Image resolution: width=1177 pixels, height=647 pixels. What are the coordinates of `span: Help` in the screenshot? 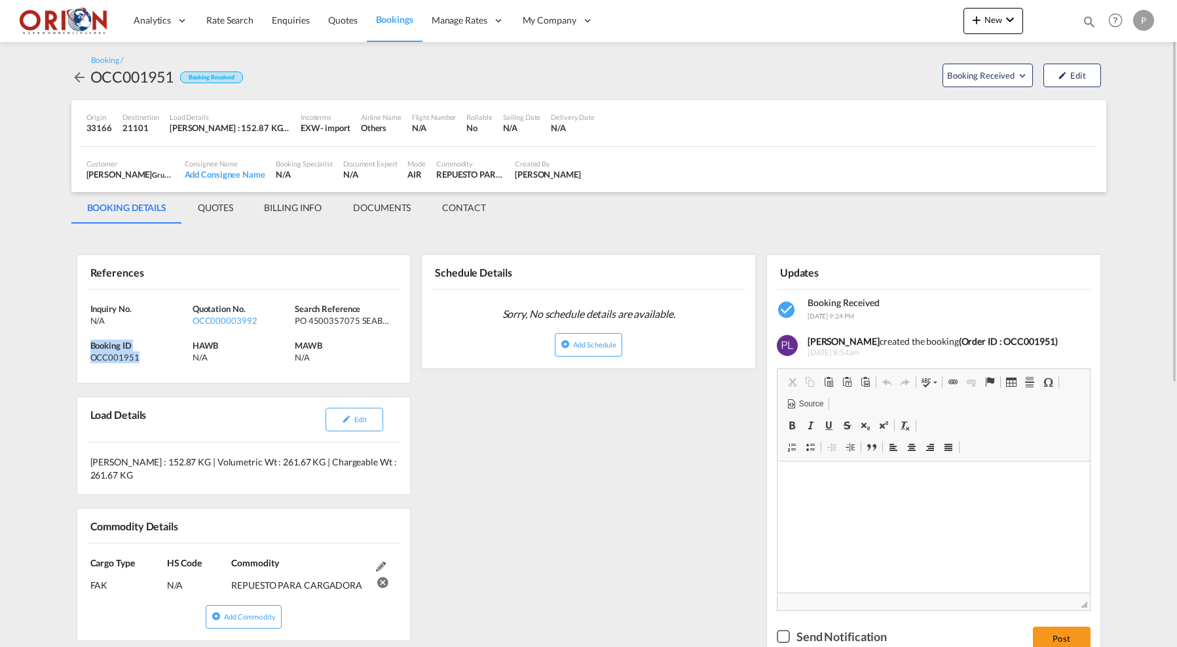 It's located at (1116, 20).